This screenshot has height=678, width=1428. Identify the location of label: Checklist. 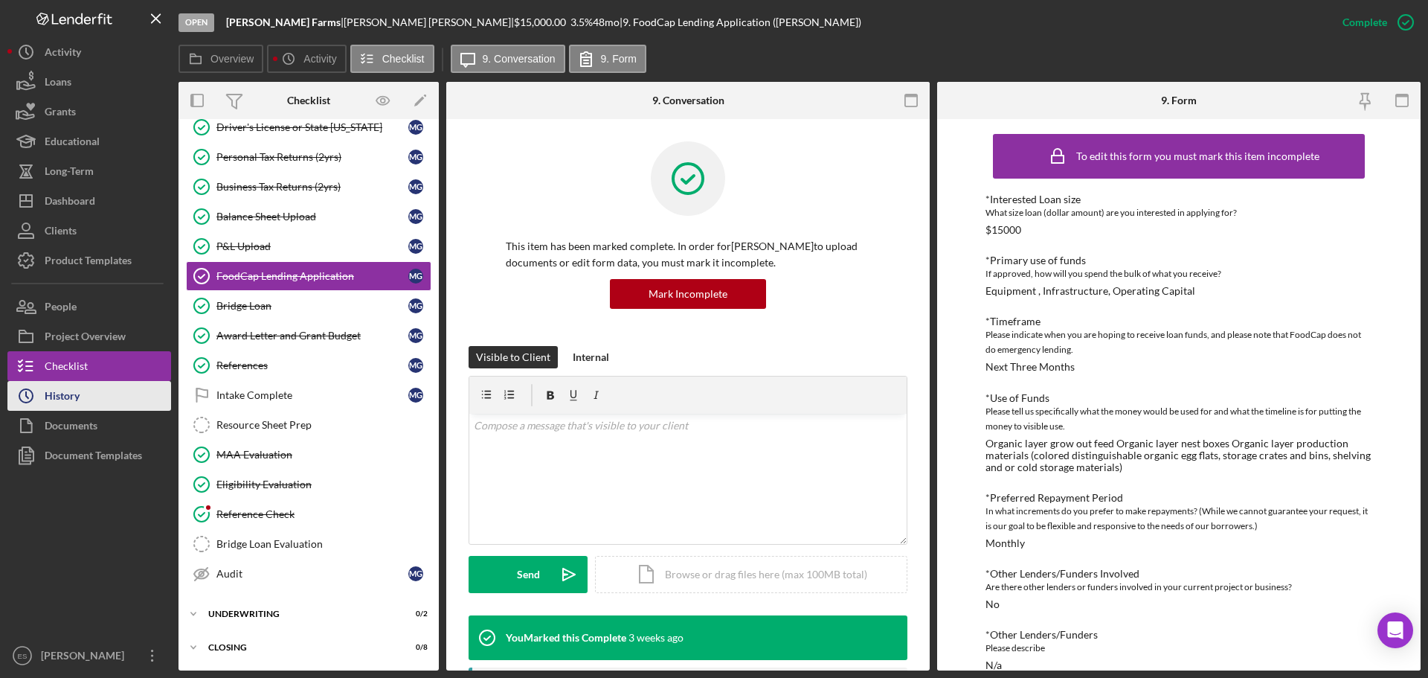
(403, 59).